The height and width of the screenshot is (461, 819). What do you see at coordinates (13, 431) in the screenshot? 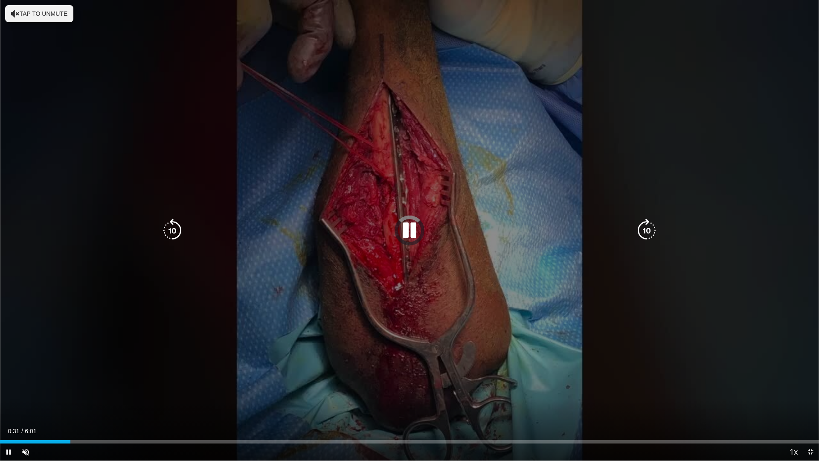
I see `span: 0:31` at bounding box center [13, 431].